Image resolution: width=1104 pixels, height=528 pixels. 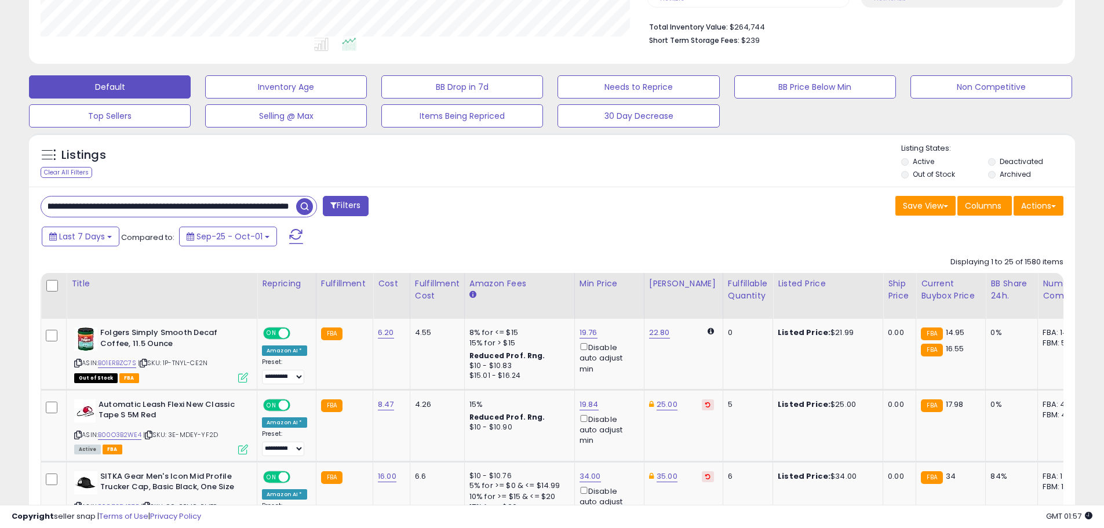 I want to click on div: Current Buybox Price, so click(x=950, y=290).